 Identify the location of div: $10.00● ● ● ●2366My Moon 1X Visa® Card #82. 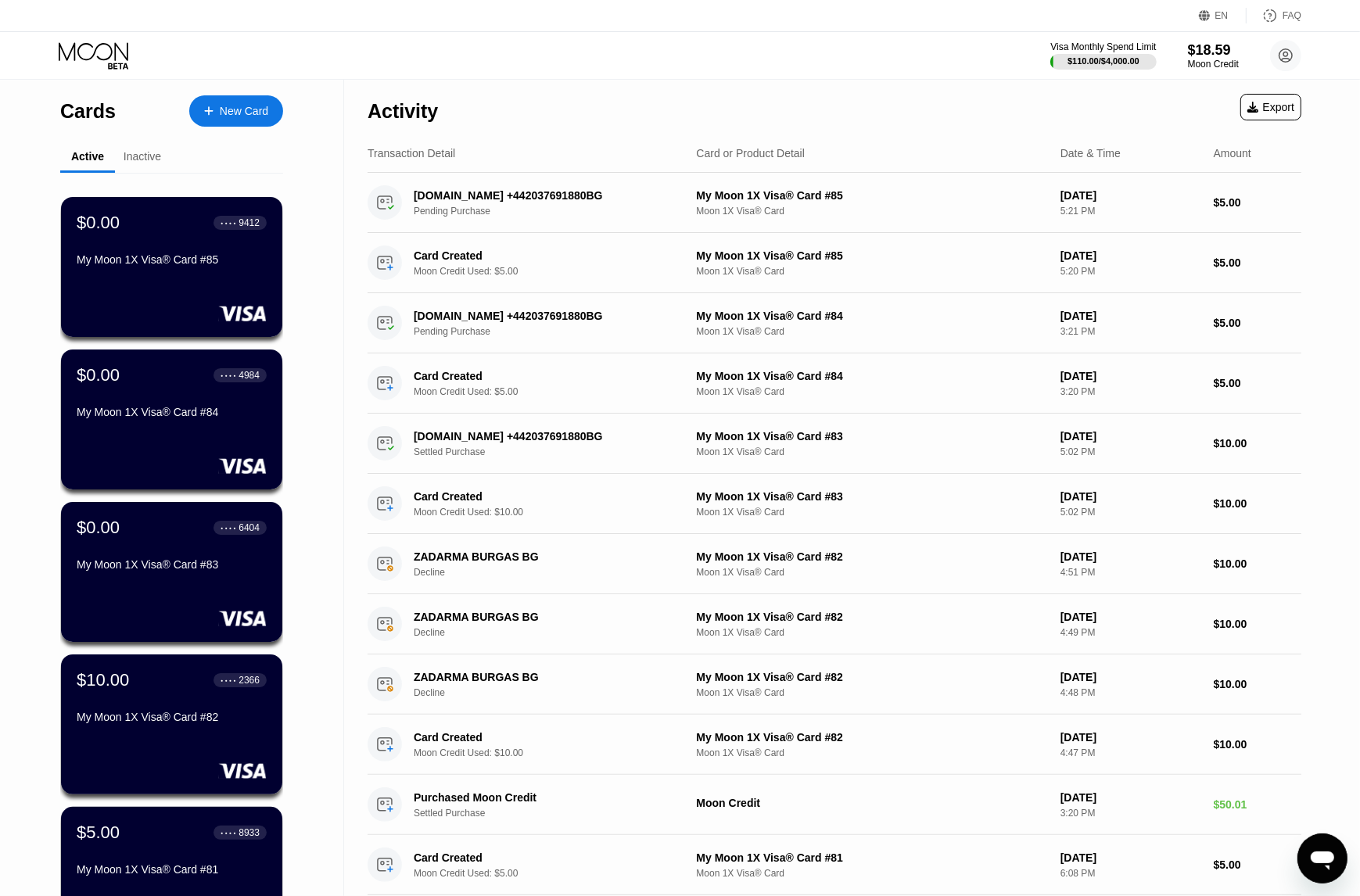
(171, 725).